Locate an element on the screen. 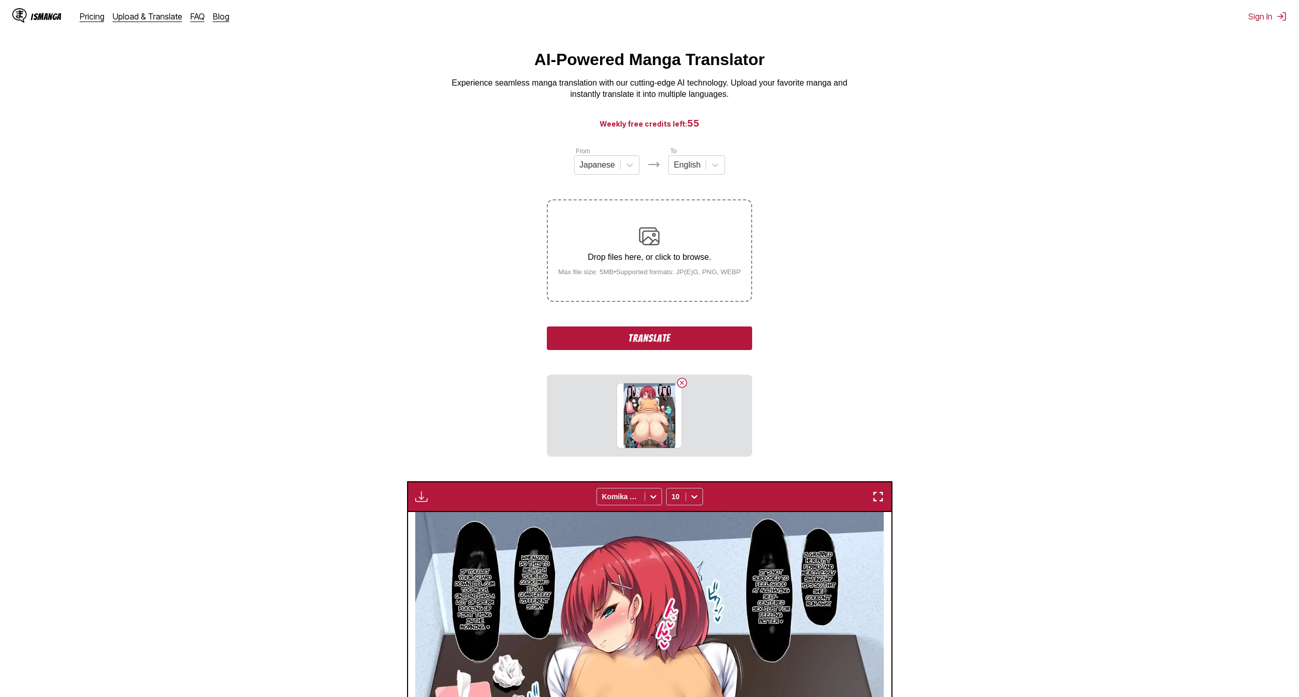 The width and height of the screenshot is (1299, 697). h3: Weekly free credits left: is located at coordinates (649, 123).